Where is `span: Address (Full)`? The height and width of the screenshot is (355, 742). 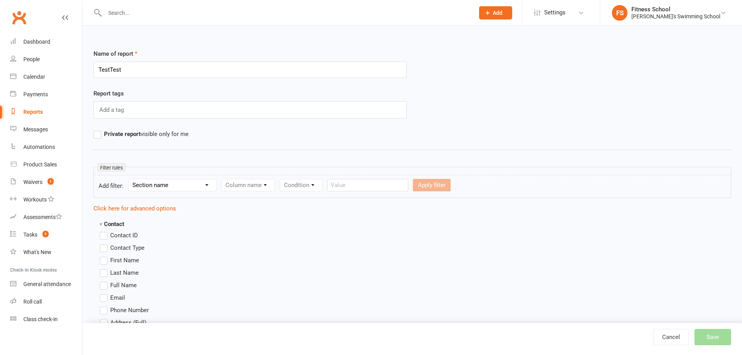
span: Address (Full) is located at coordinates (128, 322).